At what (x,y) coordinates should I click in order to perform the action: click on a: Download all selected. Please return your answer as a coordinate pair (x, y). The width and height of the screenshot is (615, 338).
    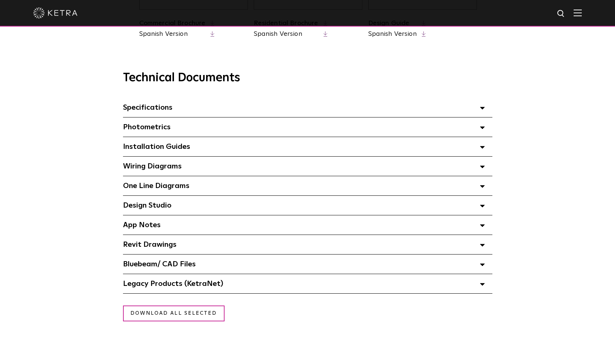
    Looking at the image, I should click on (174, 313).